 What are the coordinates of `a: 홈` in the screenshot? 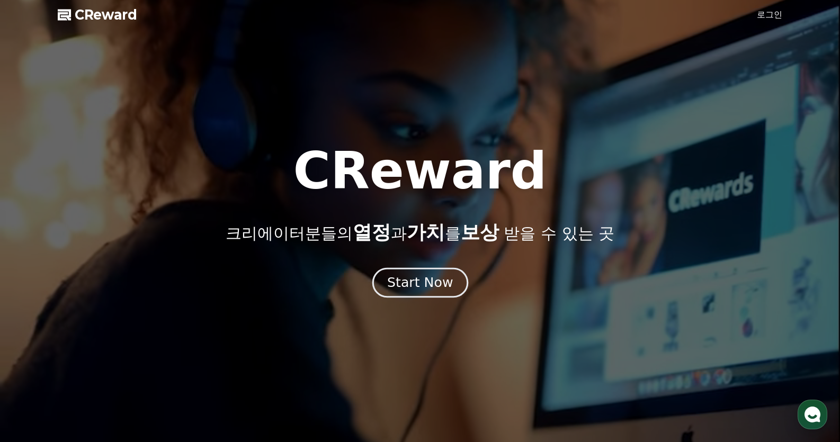 It's located at (37, 349).